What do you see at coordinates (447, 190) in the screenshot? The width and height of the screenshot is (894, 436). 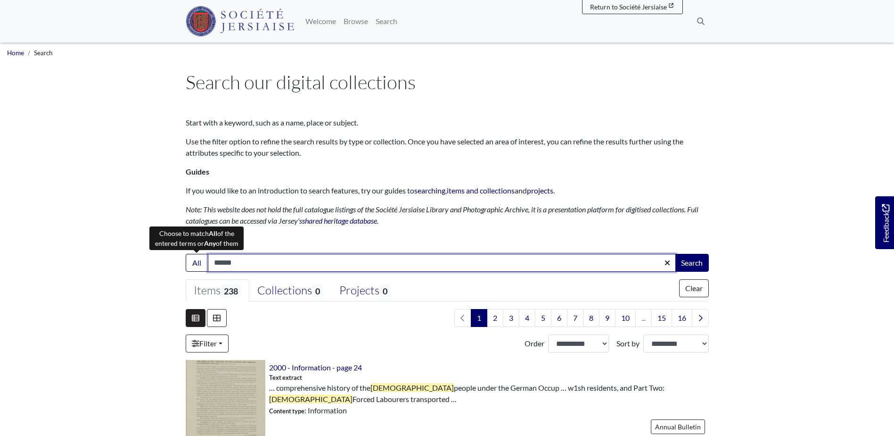 I see `p: If you would like to an introduction to search features, try our guides to , and .` at bounding box center [447, 190].